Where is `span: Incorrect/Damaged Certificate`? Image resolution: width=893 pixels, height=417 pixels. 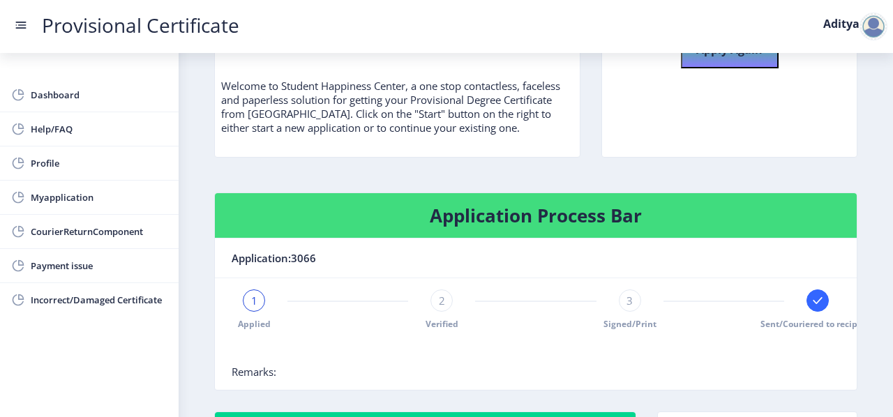
span: Incorrect/Damaged Certificate is located at coordinates (99, 300).